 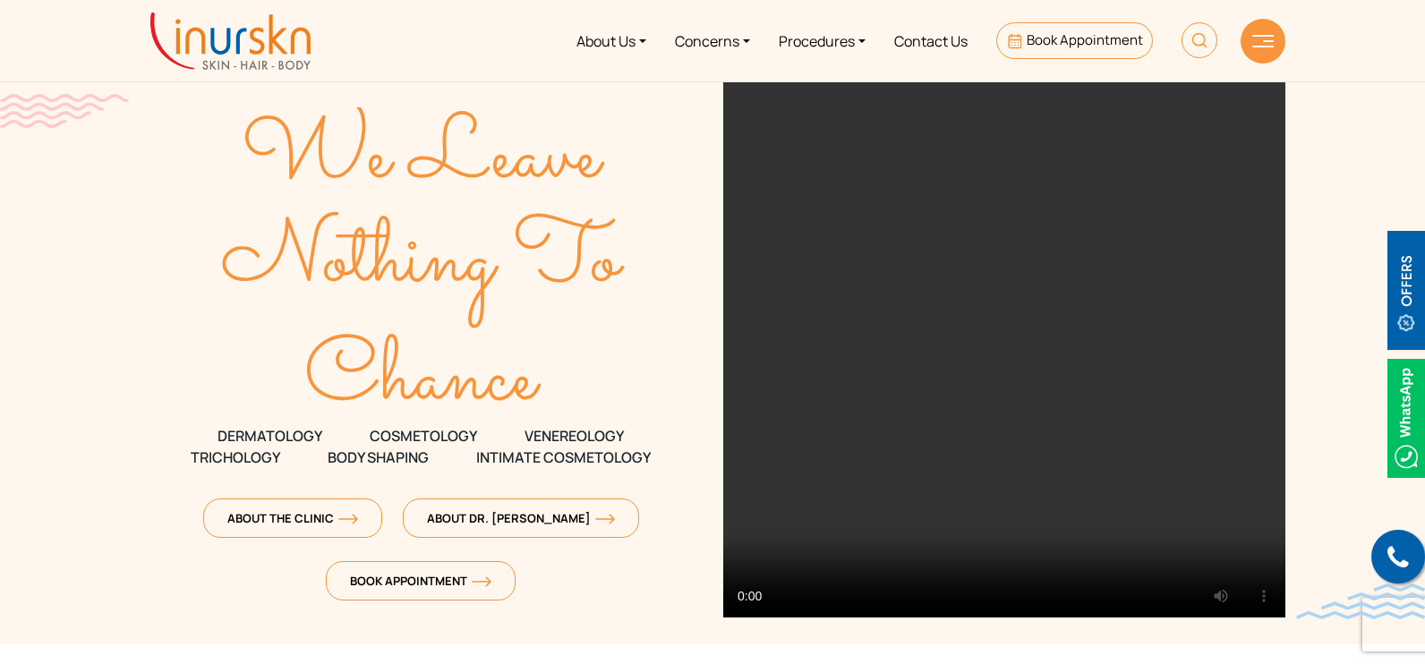 What do you see at coordinates (378, 457) in the screenshot?
I see `span: Body Shaping` at bounding box center [378, 457].